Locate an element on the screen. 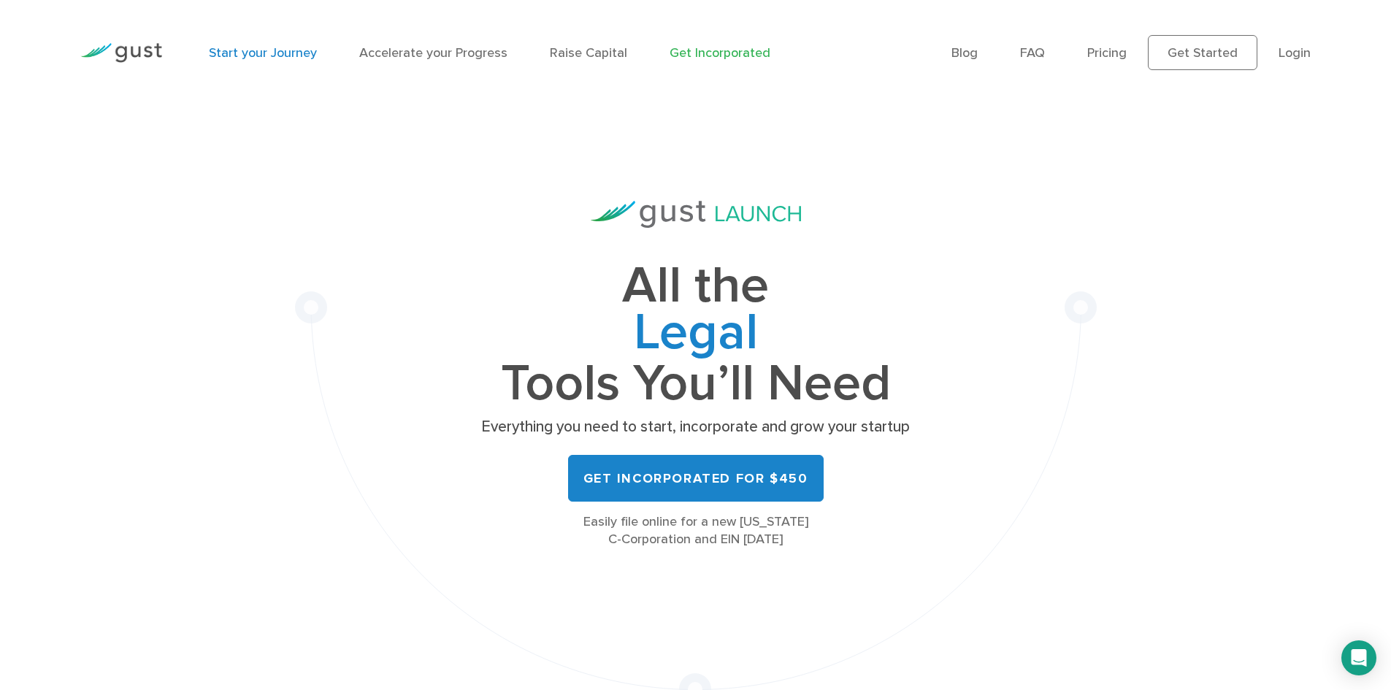  p: Everything you need to start, incorporate and grow your startup is located at coordinates (696, 427).